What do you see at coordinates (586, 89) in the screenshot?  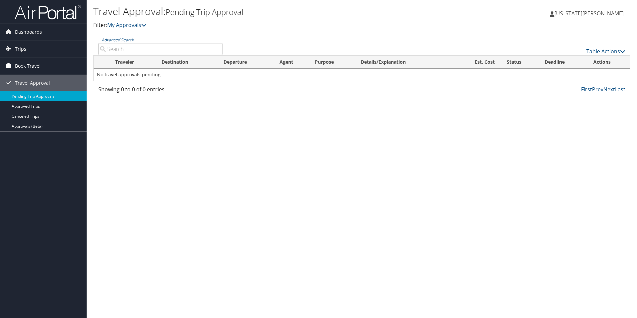 I see `a: First` at bounding box center [586, 89].